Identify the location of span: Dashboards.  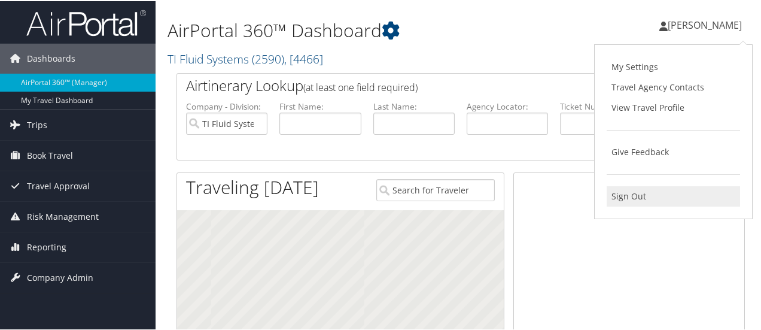
(51, 57).